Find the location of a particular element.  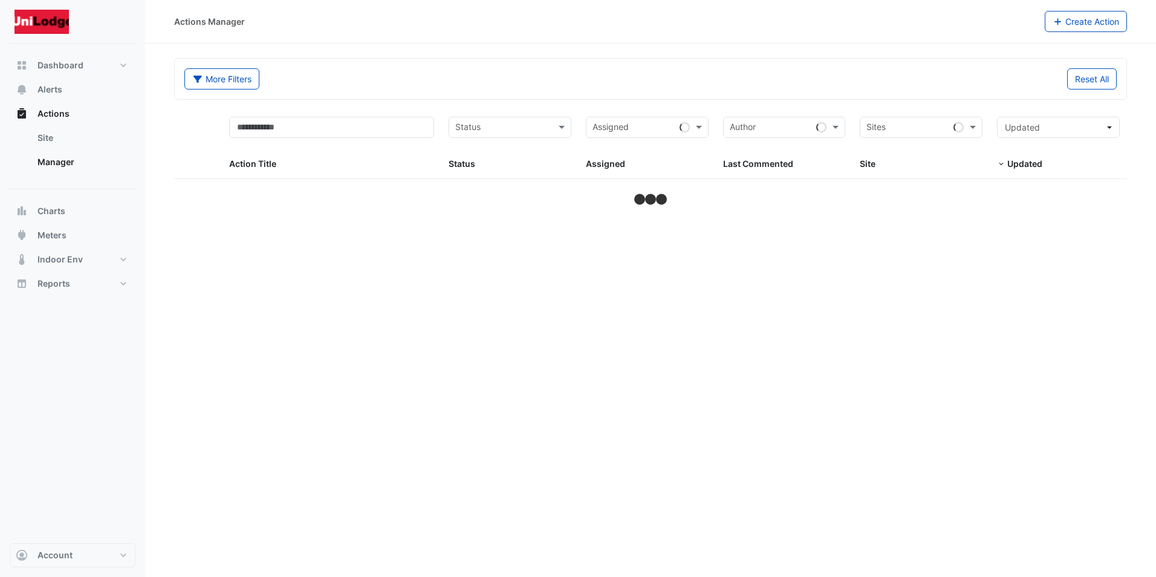

button: More Filters is located at coordinates (222, 79).